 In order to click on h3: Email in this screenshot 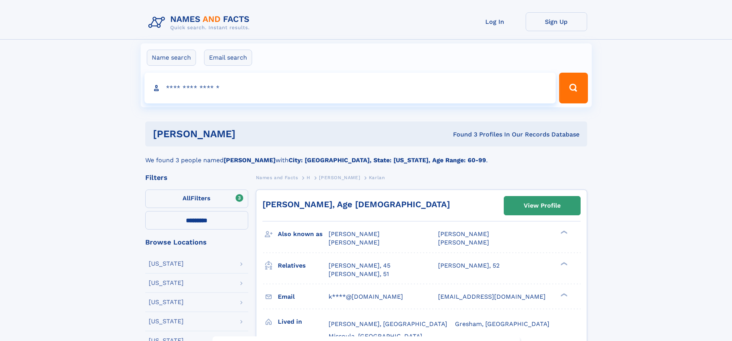, I will do `click(303, 297)`.